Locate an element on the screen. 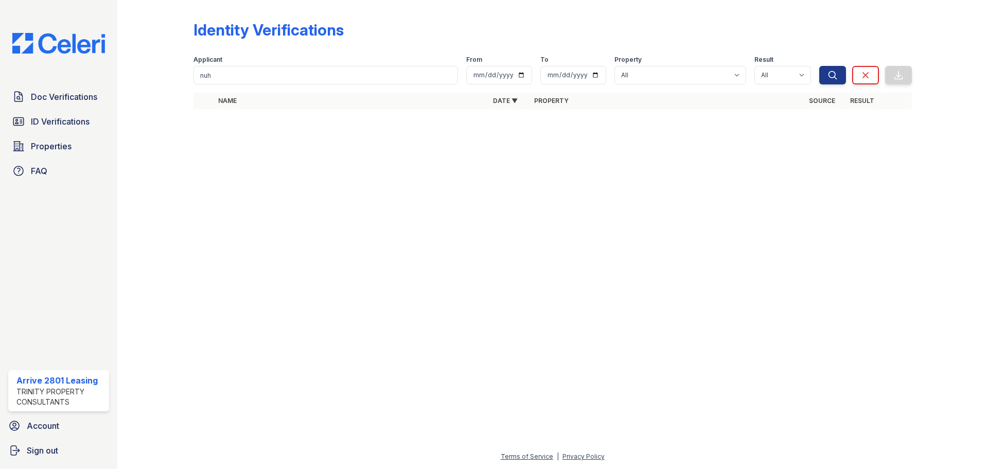  label: Result is located at coordinates (764, 60).